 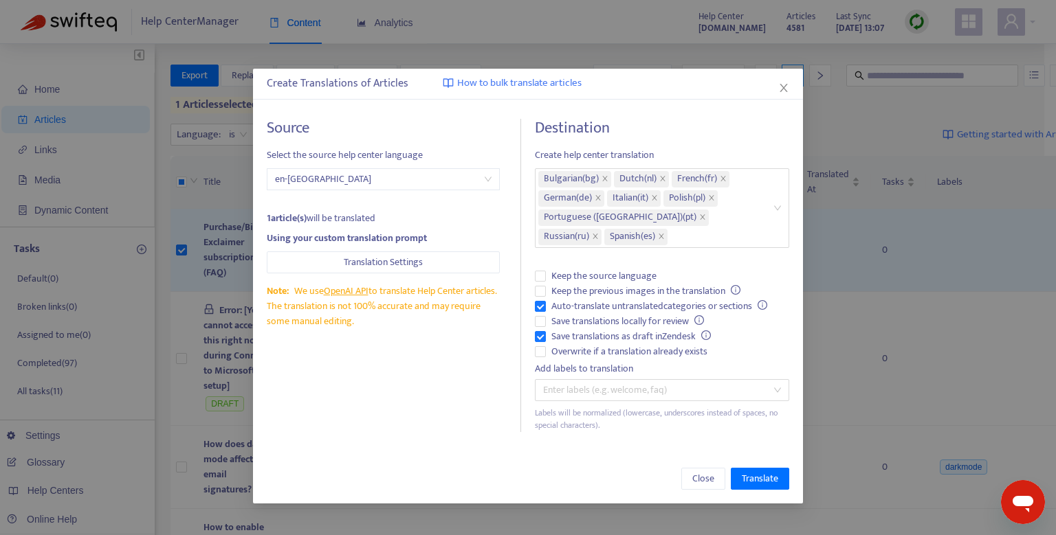 I want to click on strong: 1 article(s), so click(x=287, y=218).